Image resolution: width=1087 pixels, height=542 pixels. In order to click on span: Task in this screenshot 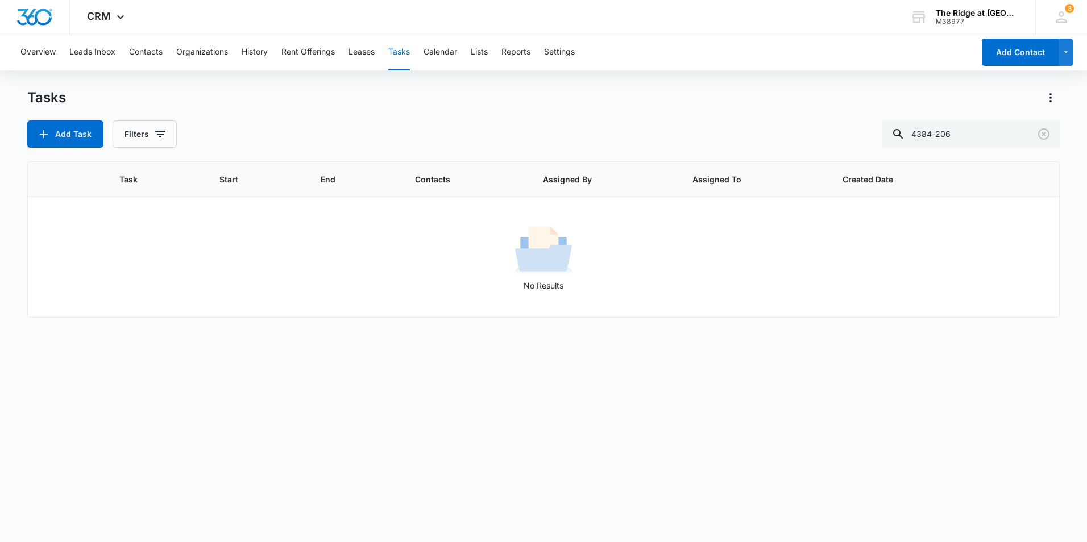, I will do `click(147, 179)`.